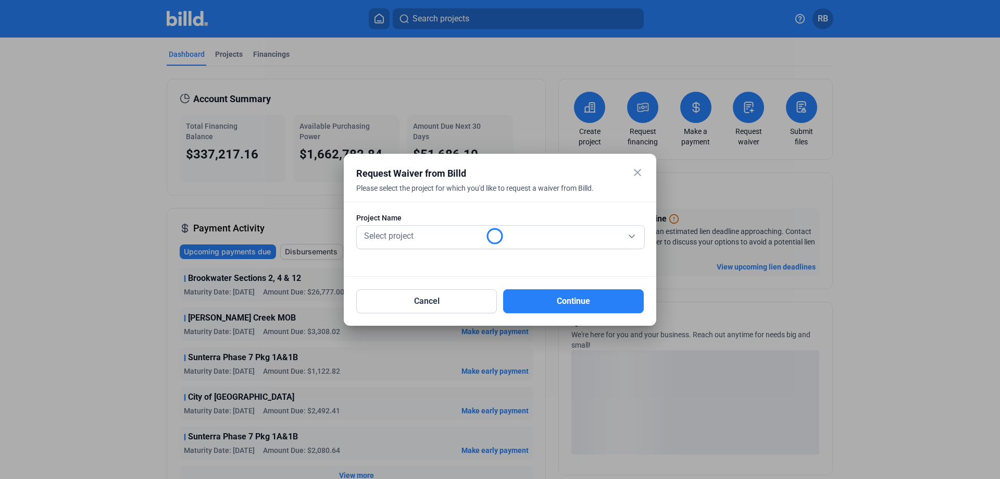 Image resolution: width=1000 pixels, height=479 pixels. What do you see at coordinates (487, 194) in the screenshot?
I see `div: Please select the project for which you'd like to request a waiver from Billd.` at bounding box center [487, 194].